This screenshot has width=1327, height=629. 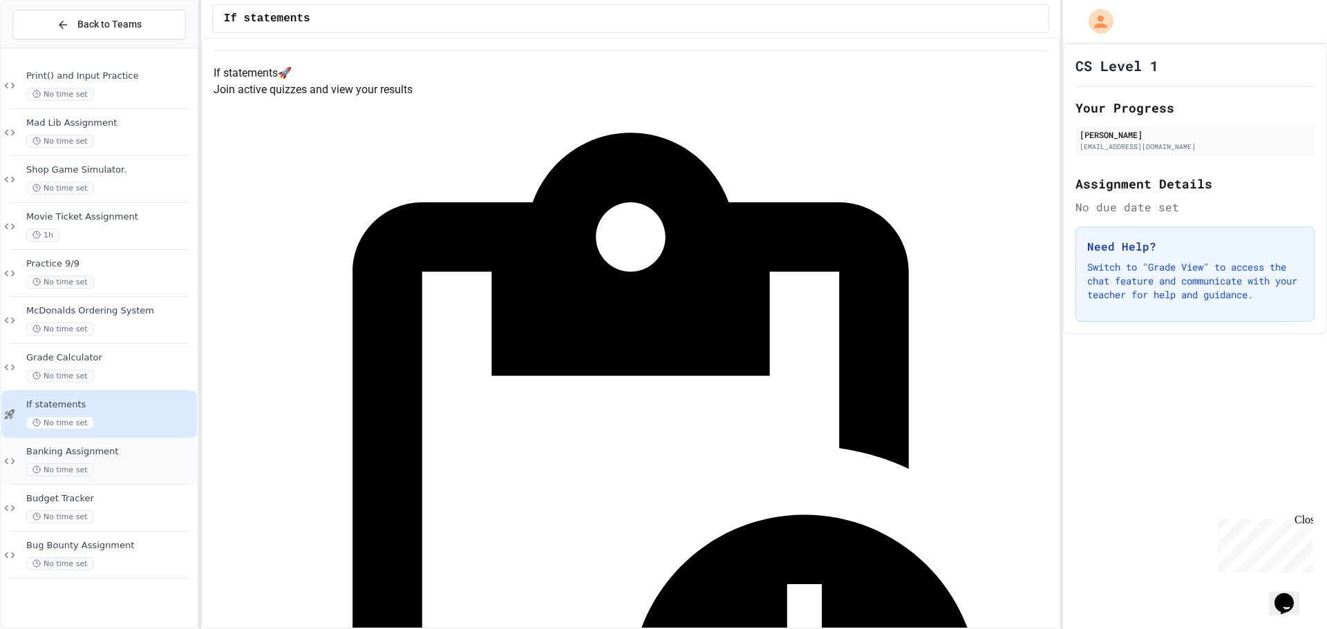 I want to click on span: Movie Ticket Assignment, so click(x=110, y=217).